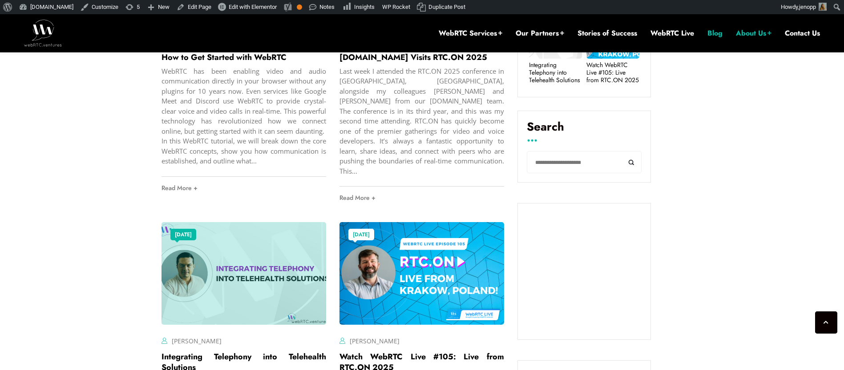 The image size is (844, 370). Describe the element at coordinates (470, 33) in the screenshot. I see `a: WebRTC Services` at that location.